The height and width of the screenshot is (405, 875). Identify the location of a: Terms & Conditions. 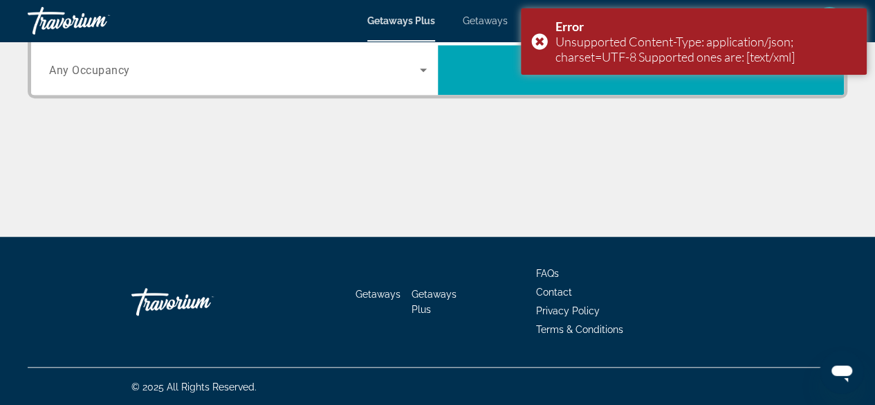
(579, 329).